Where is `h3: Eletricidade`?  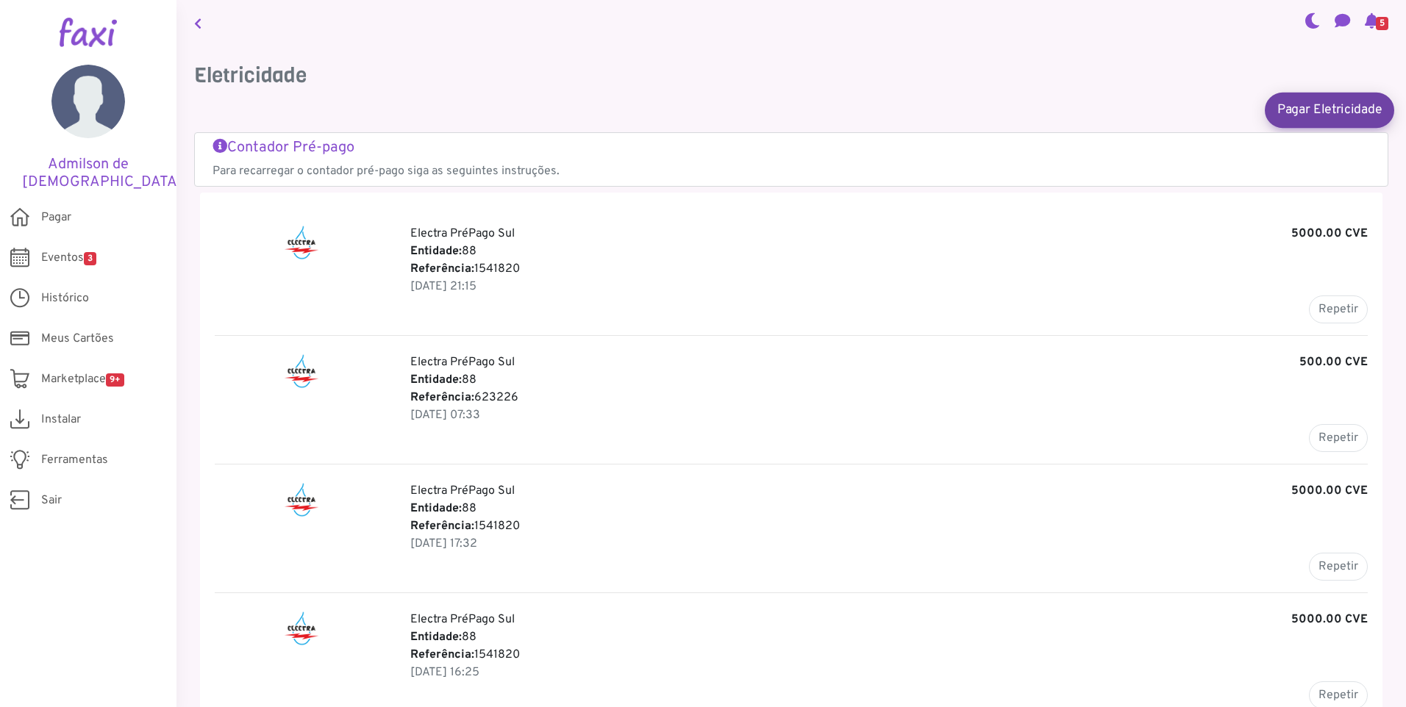
h3: Eletricidade is located at coordinates (791, 76).